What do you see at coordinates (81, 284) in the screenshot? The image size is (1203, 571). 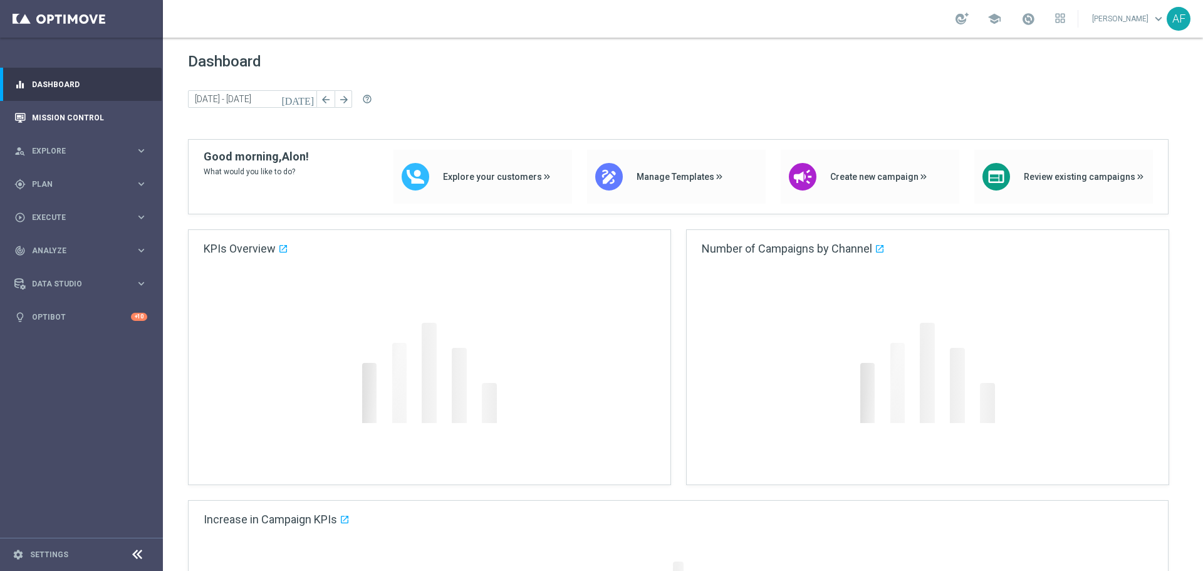 I see `button: Data Studio keyboard_arrow_right` at bounding box center [81, 284].